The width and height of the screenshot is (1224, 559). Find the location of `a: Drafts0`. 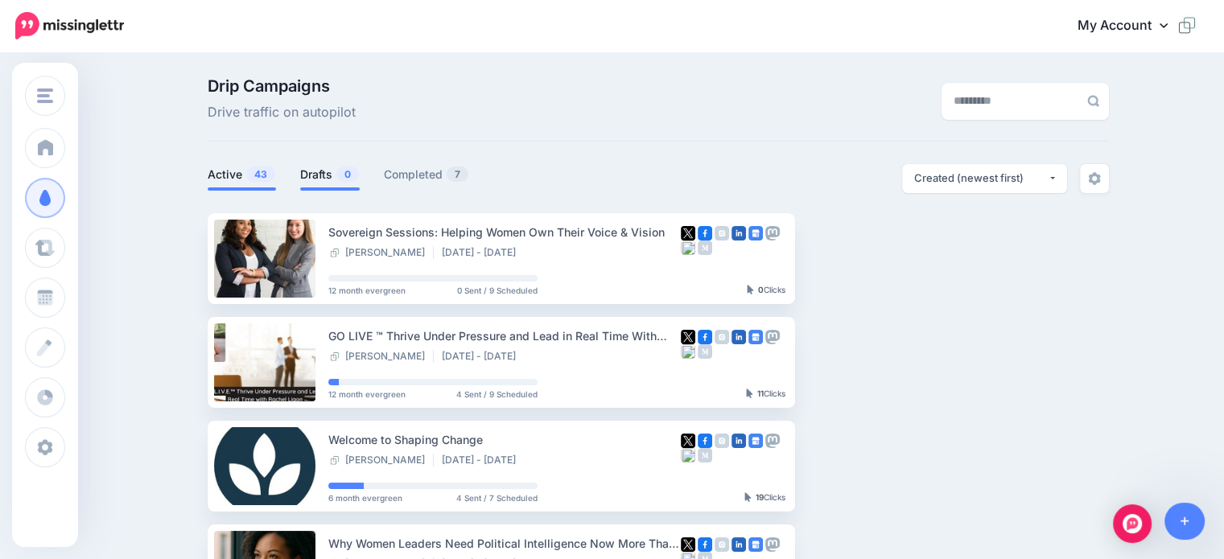

a: Drafts0 is located at coordinates (330, 175).